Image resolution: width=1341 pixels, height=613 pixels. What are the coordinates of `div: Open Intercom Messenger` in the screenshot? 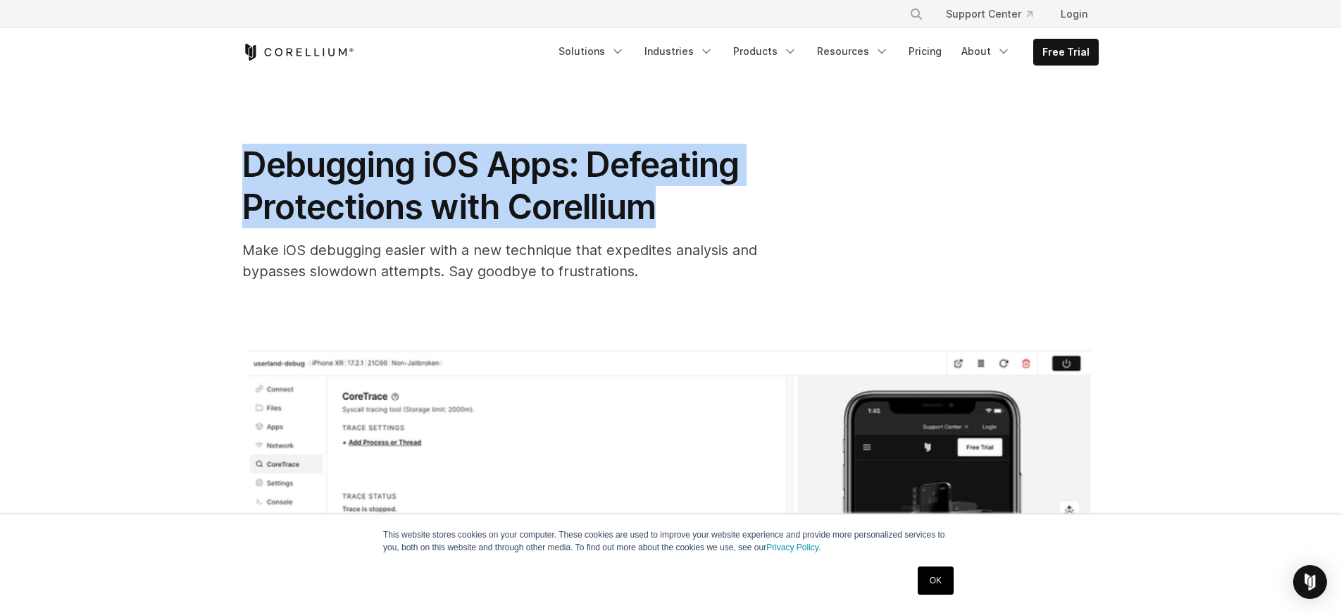 It's located at (1310, 582).